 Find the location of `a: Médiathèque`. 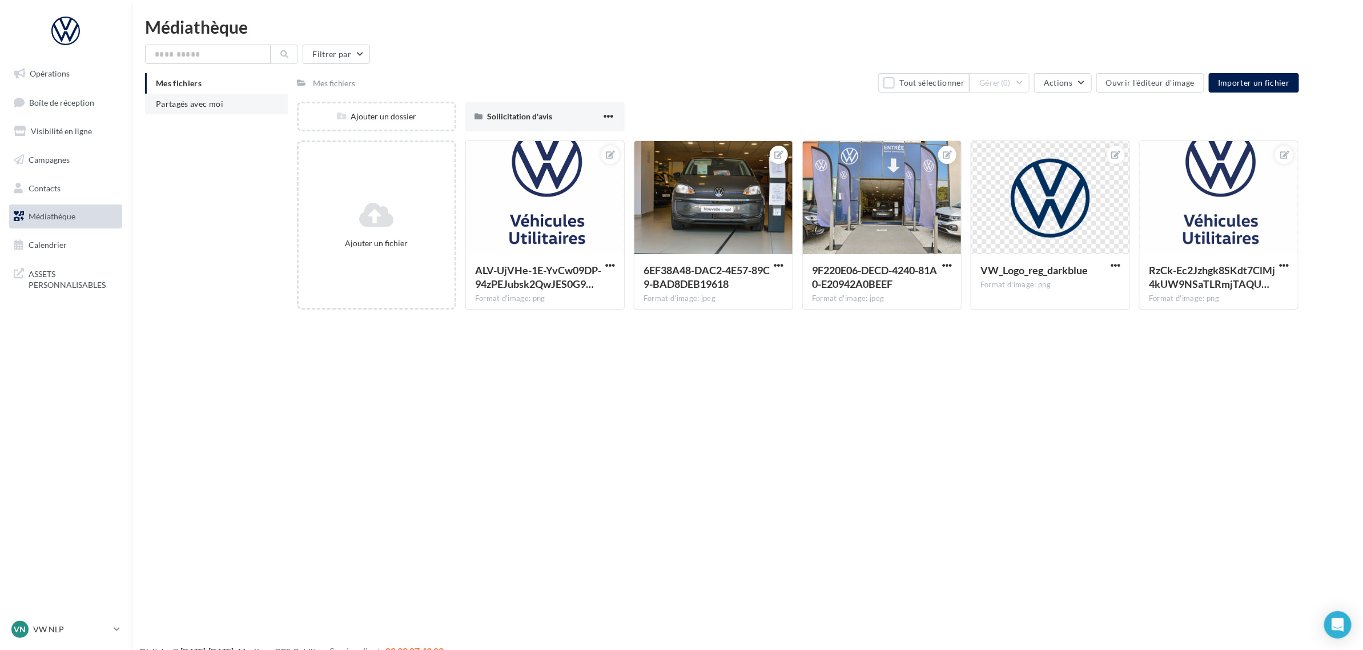

a: Médiathèque is located at coordinates (66, 216).